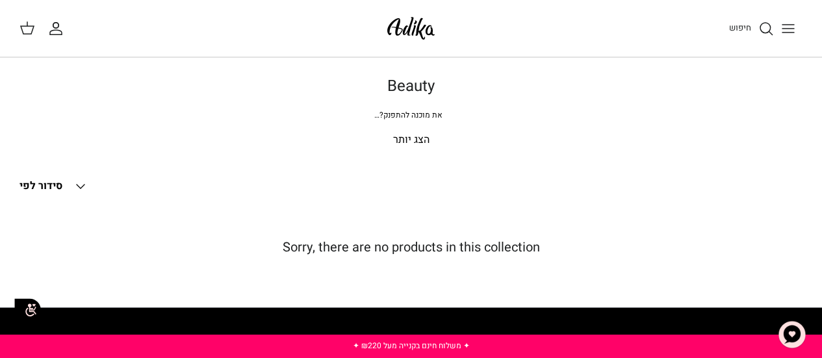  I want to click on h5: Sorry, there are no products in this collection, so click(411, 247).